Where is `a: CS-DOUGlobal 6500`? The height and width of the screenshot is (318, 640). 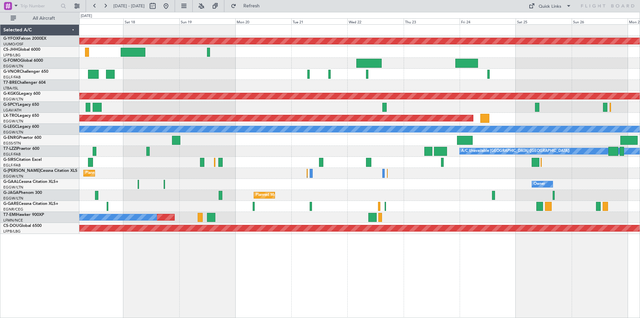
a: CS-DOUGlobal 6500 is located at coordinates (22, 226).